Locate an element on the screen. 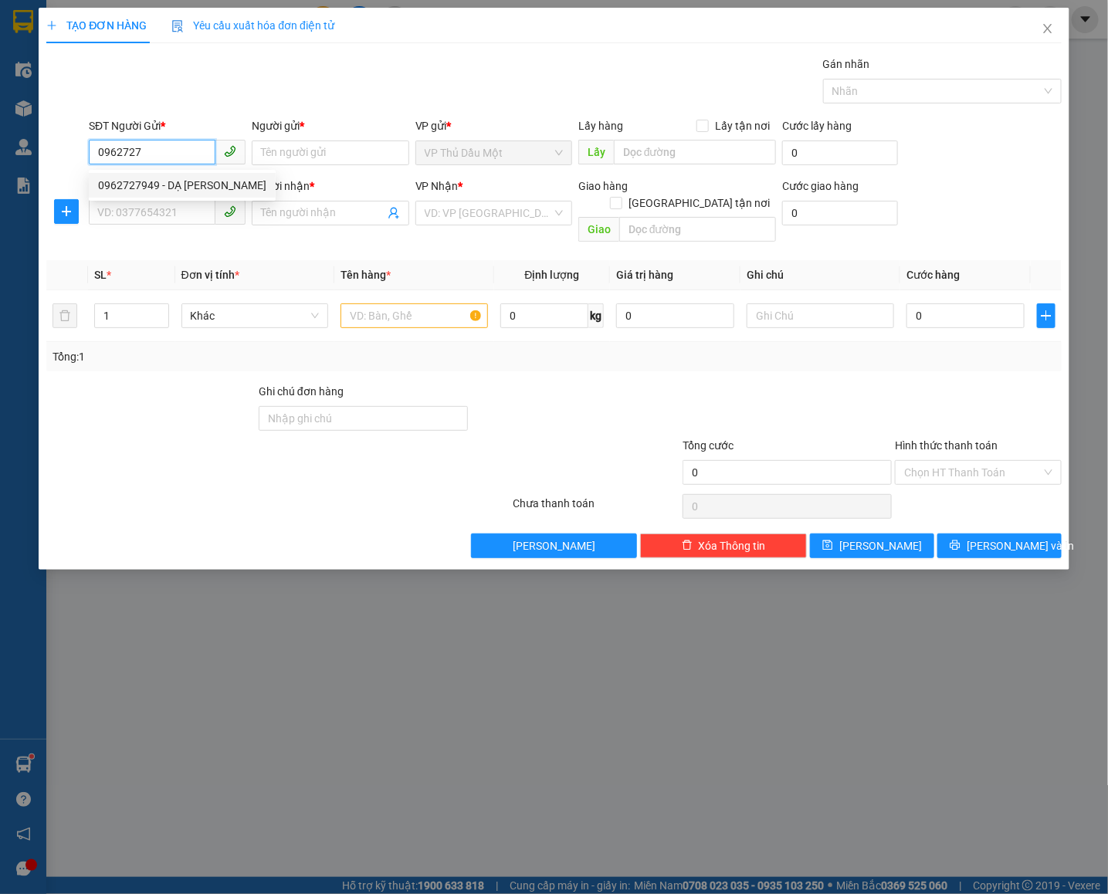  img: icon is located at coordinates (178, 26).